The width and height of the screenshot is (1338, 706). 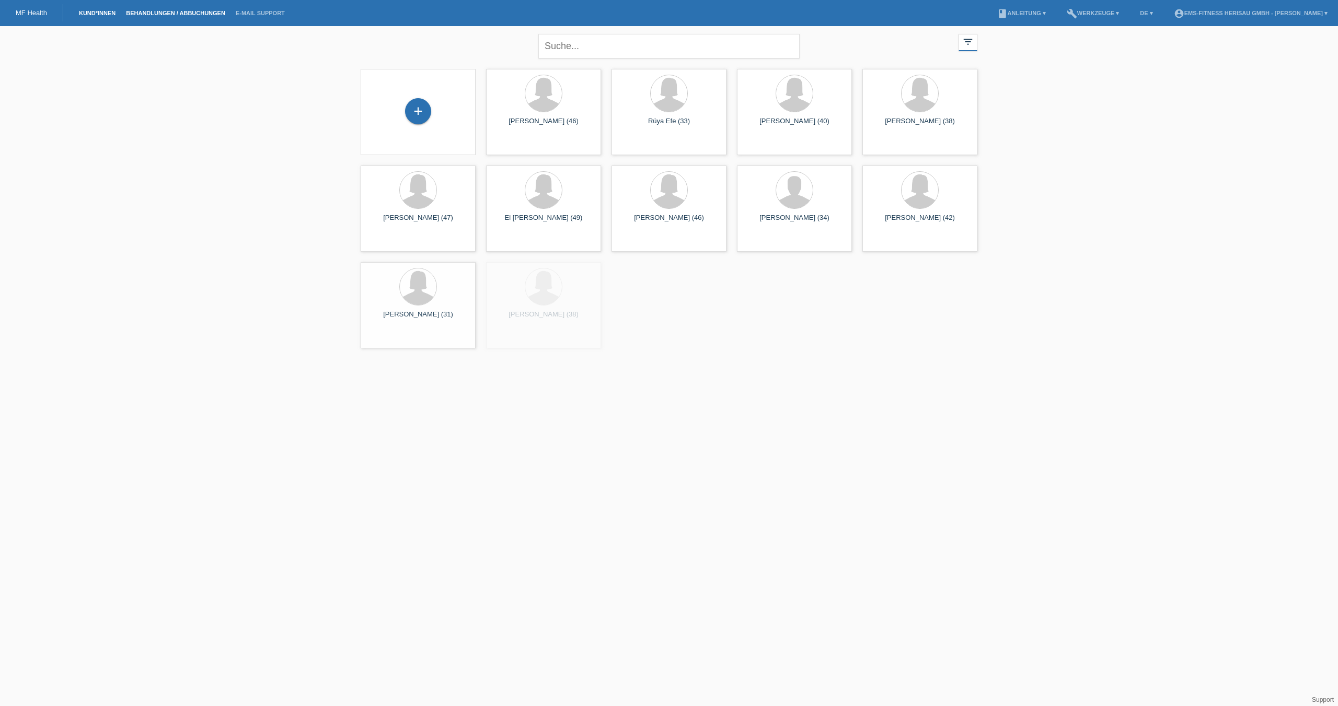 What do you see at coordinates (418, 111) in the screenshot?
I see `div: Kund*in hinzufügen` at bounding box center [418, 111].